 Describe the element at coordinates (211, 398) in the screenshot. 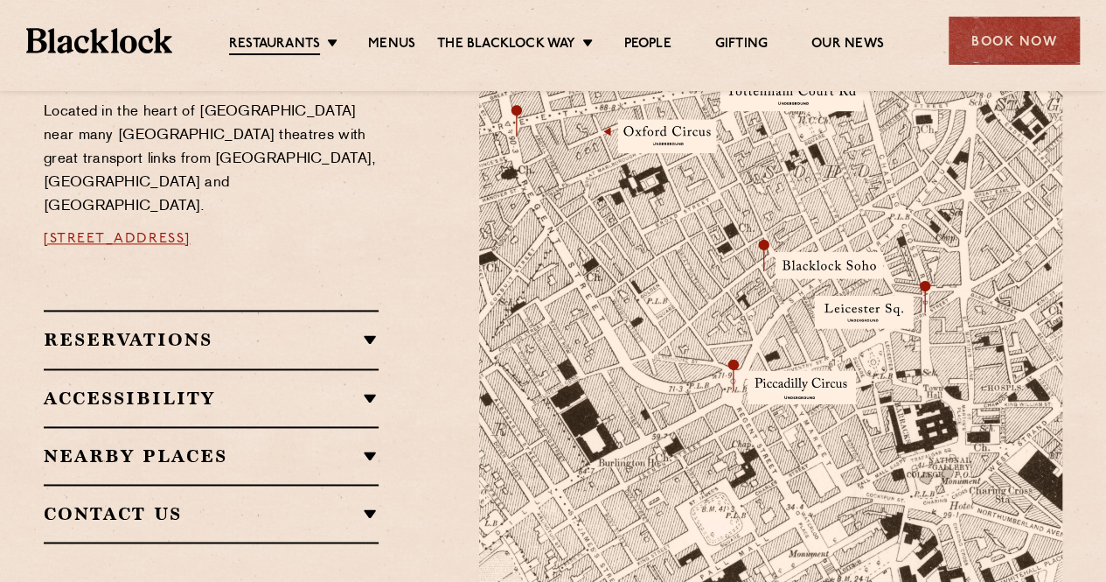

I see `h2: Accessibility` at that location.